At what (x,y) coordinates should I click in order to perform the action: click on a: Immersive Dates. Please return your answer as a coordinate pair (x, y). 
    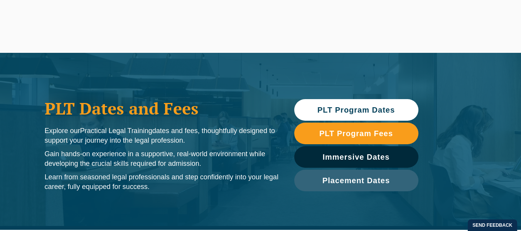
    Looking at the image, I should click on (356, 157).